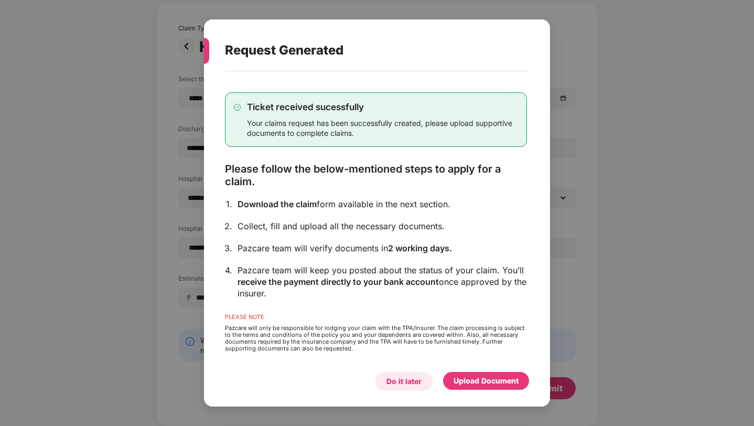 The image size is (754, 426). I want to click on div: 4., so click(229, 270).